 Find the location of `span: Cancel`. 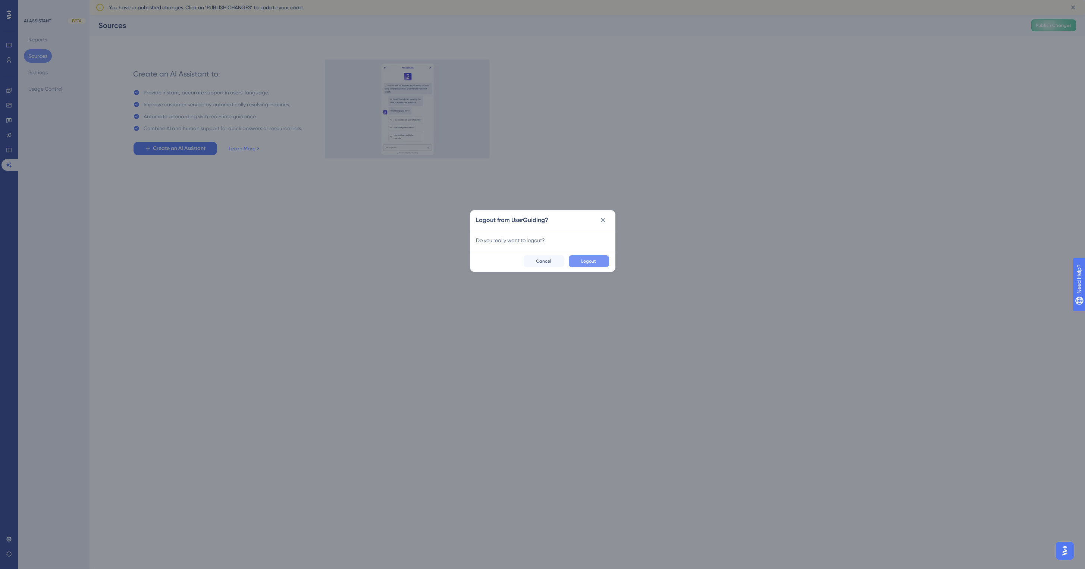

span: Cancel is located at coordinates (544, 261).